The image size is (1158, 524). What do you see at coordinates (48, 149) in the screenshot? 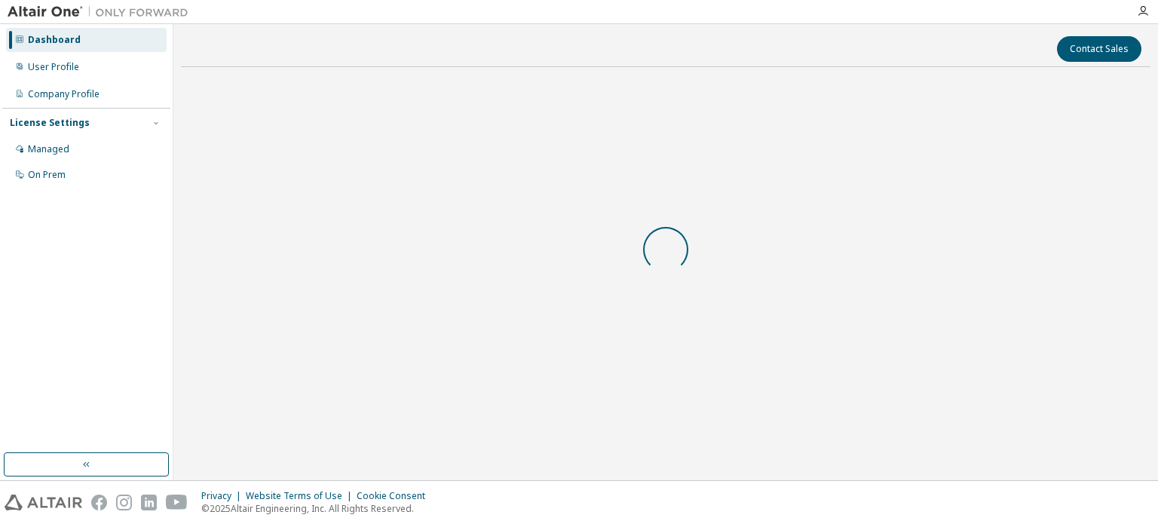
I see `div: Managed` at bounding box center [48, 149].